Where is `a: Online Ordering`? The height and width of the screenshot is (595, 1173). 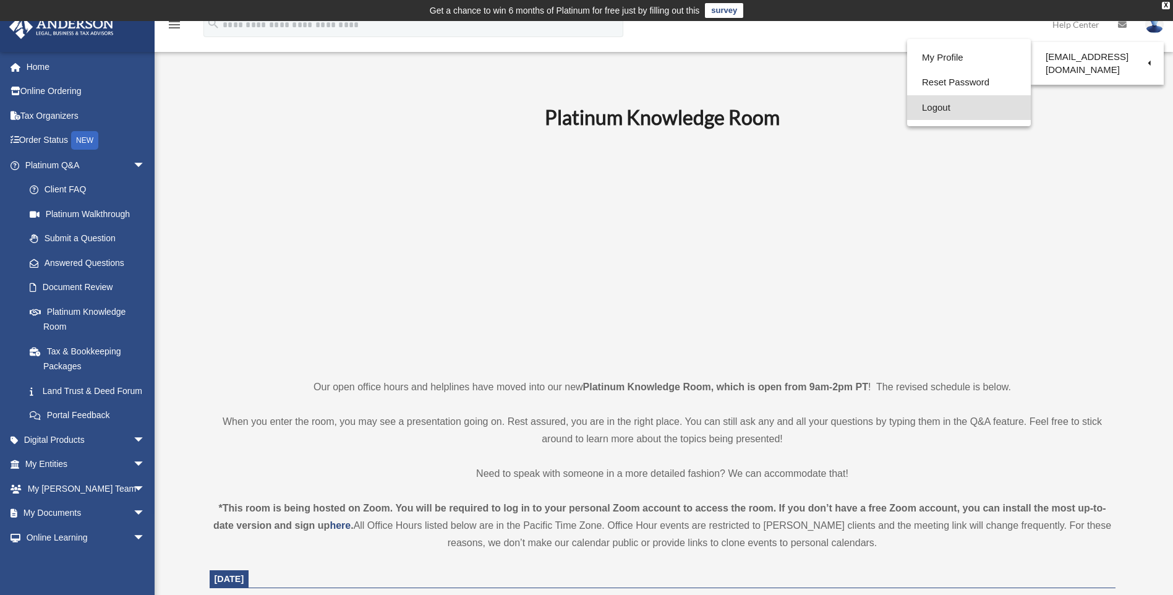 a: Online Ordering is located at coordinates (86, 92).